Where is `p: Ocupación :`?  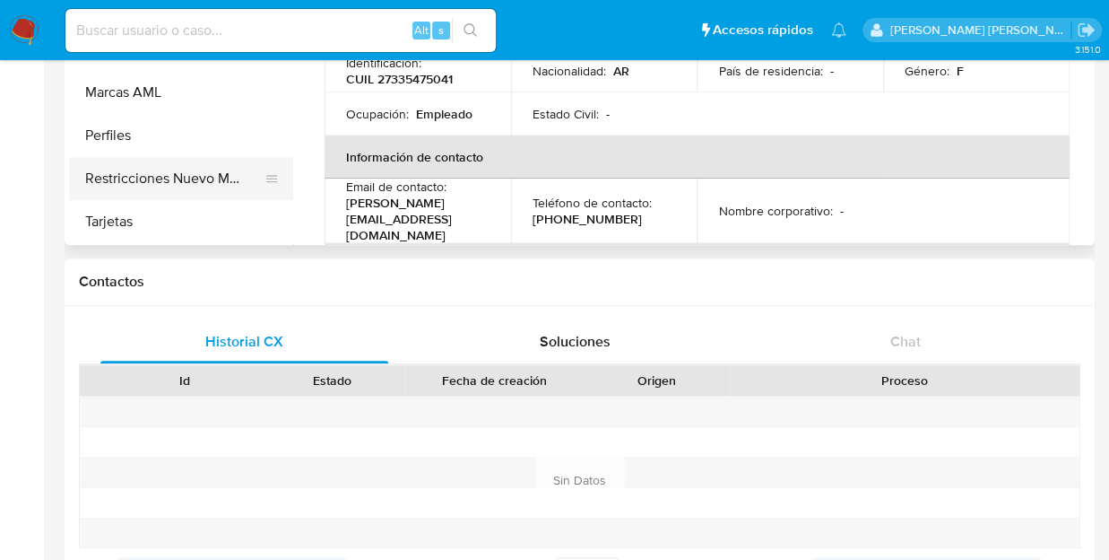
p: Ocupación : is located at coordinates (377, 114).